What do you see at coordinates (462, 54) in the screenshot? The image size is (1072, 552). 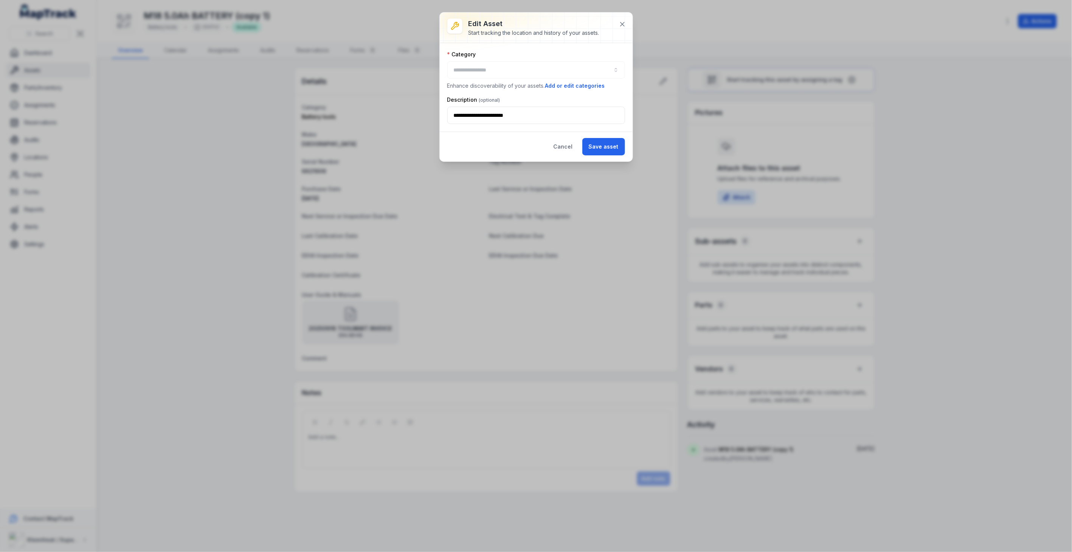 I see `label: Category` at bounding box center [462, 54].